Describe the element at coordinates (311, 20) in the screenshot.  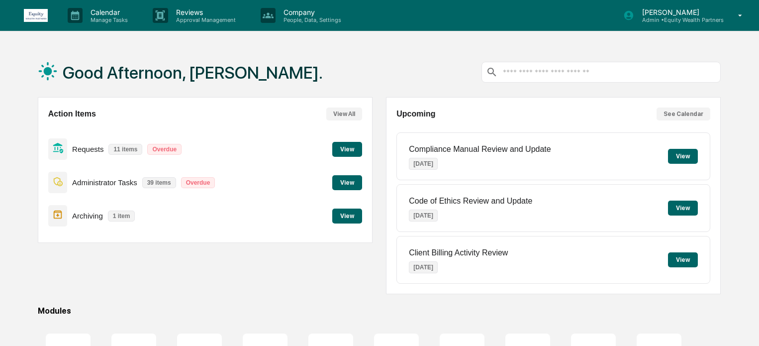
I see `p: People, Data, Settings` at that location.